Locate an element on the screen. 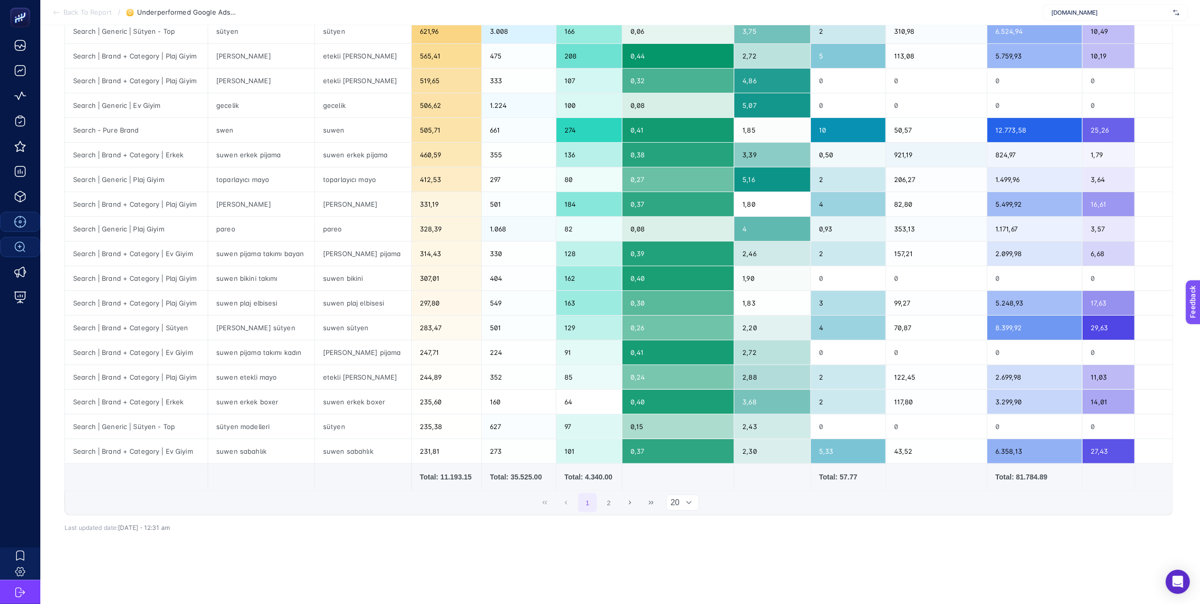  div: 4 is located at coordinates (772, 229).